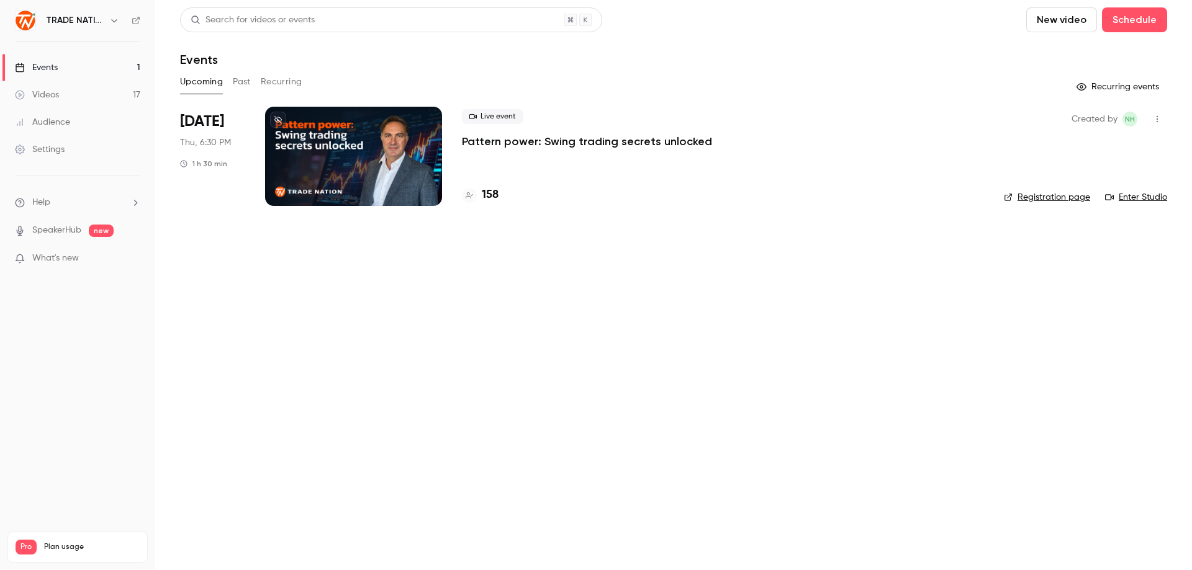  What do you see at coordinates (587, 142) in the screenshot?
I see `p: Pattern power: Swing trading secrets unlocked` at bounding box center [587, 142].